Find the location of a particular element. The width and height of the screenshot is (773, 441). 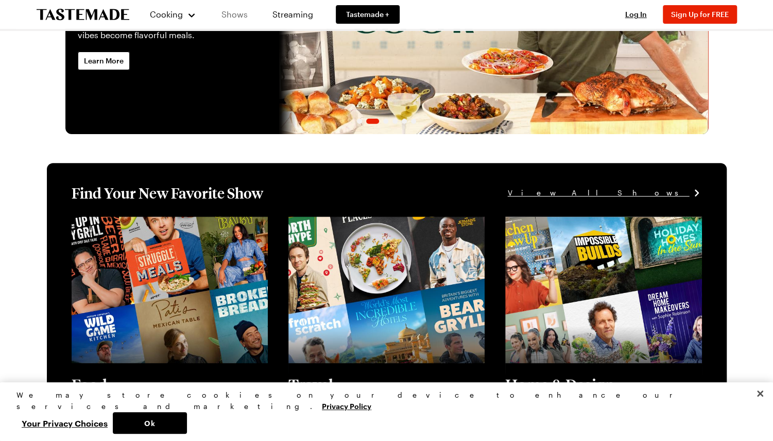

a: Learn More is located at coordinates (104, 61).